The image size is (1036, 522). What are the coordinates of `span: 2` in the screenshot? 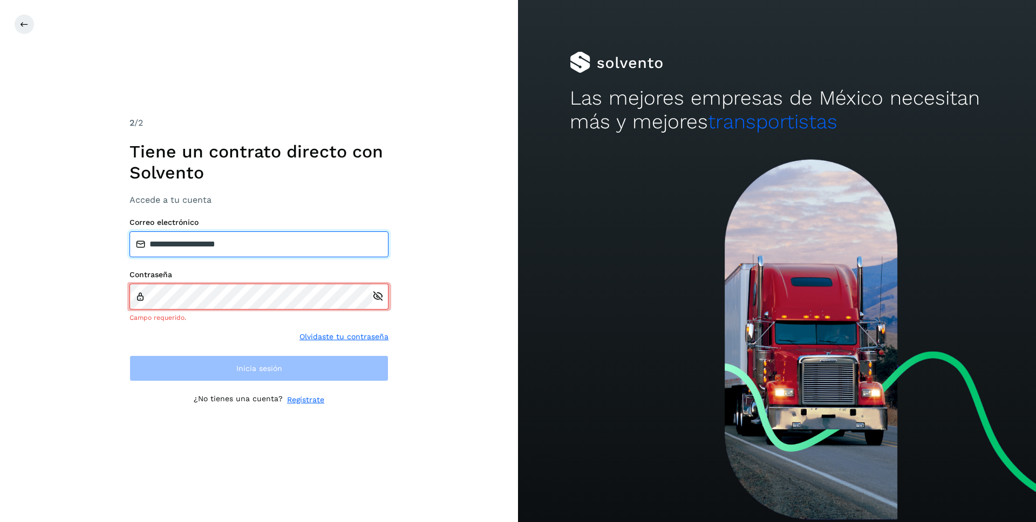 It's located at (132, 123).